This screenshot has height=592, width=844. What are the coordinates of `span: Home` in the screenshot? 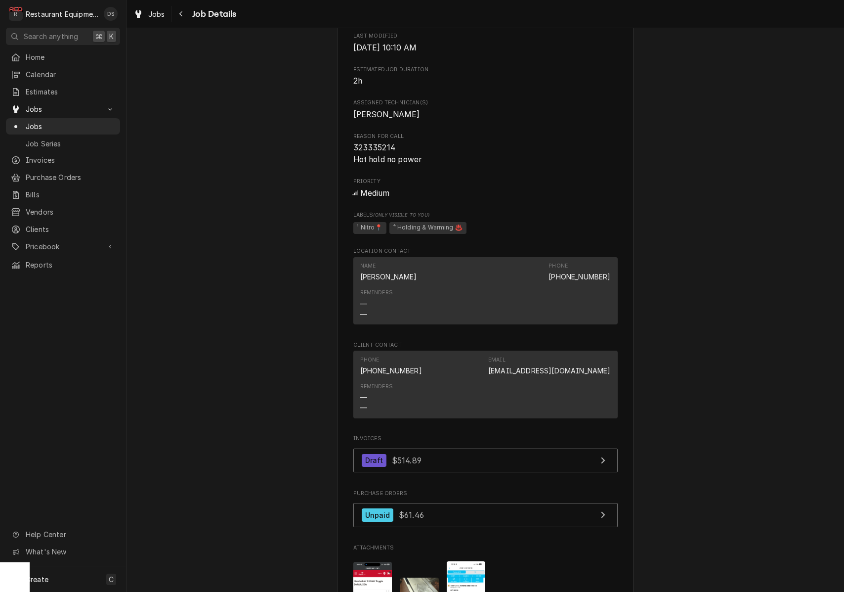 It's located at (70, 57).